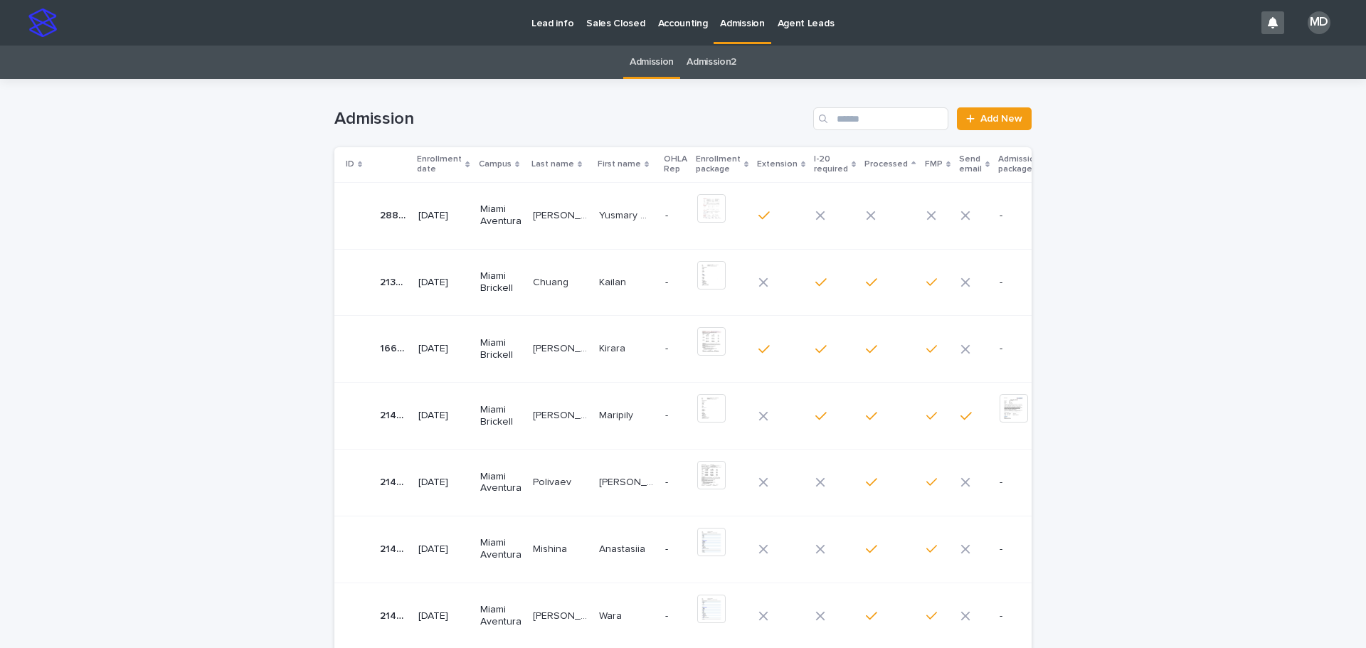  What do you see at coordinates (831, 164) in the screenshot?
I see `p: I-20 required` at bounding box center [831, 164].